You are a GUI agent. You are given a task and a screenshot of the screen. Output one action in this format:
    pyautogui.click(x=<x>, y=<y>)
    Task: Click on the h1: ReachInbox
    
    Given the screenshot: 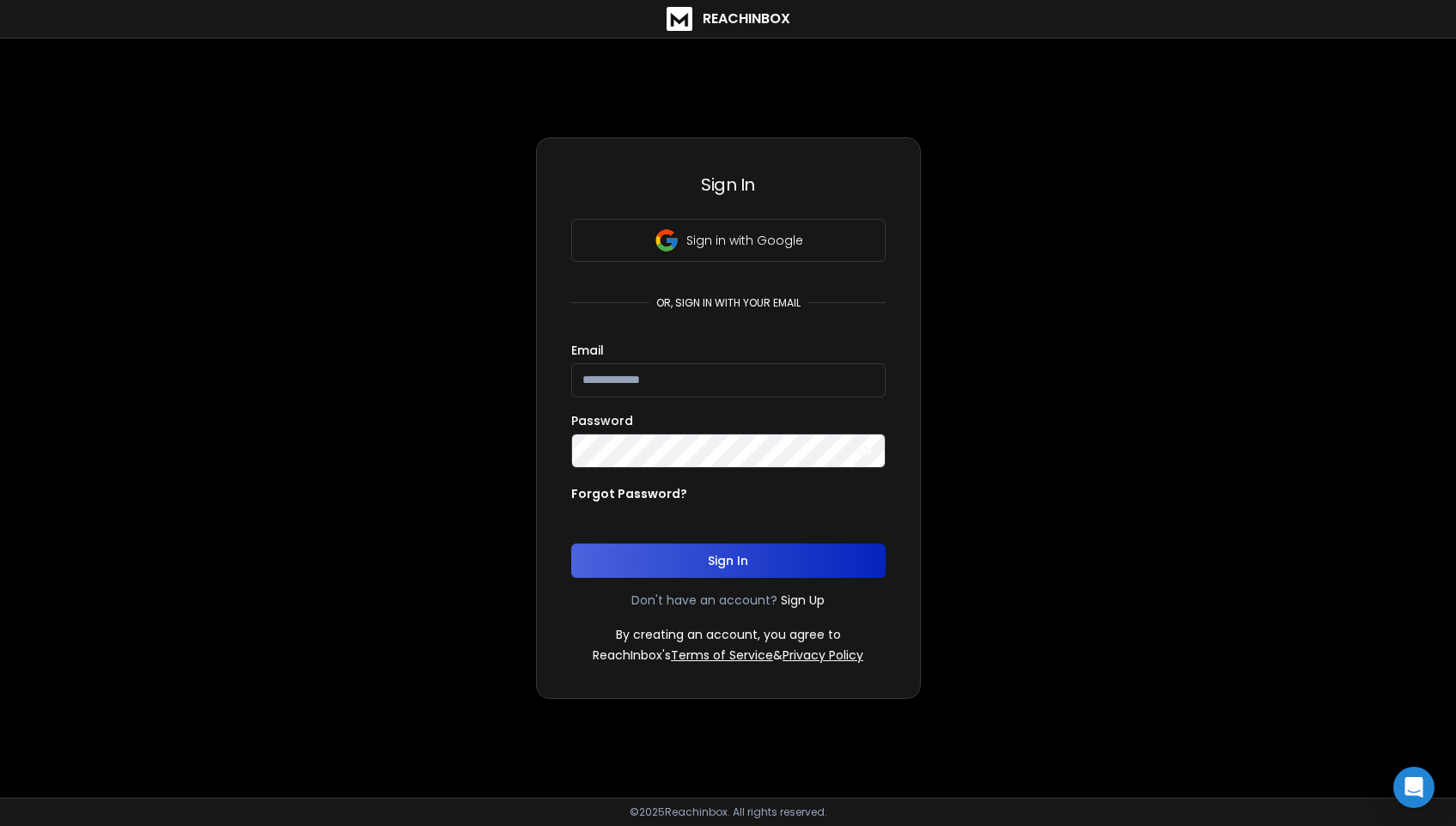 What is the action you would take?
    pyautogui.click(x=746, y=19)
    